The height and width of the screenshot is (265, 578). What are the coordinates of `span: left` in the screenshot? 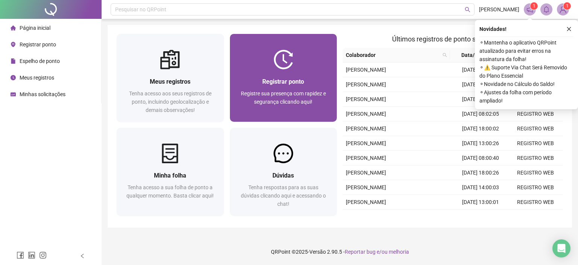 It's located at (82, 256).